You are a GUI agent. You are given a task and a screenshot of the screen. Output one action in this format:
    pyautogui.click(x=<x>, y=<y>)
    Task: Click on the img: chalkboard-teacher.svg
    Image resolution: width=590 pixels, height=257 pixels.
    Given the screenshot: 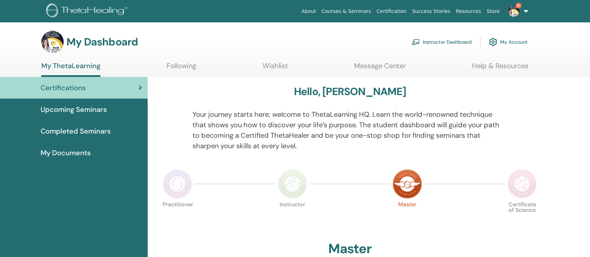 What is the action you would take?
    pyautogui.click(x=415, y=42)
    